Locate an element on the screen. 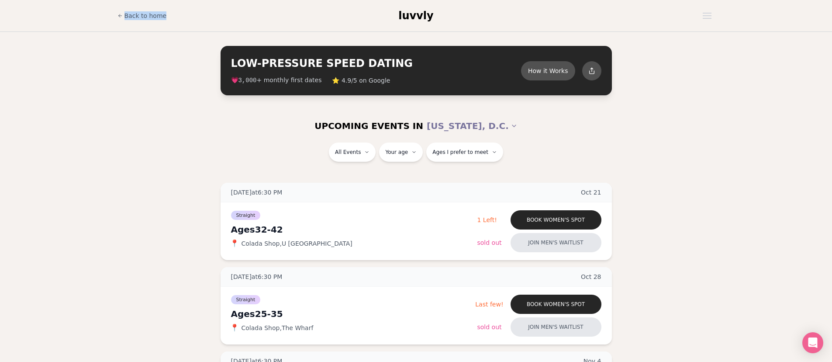  button: Ages I prefer to meet is located at coordinates (465, 152).